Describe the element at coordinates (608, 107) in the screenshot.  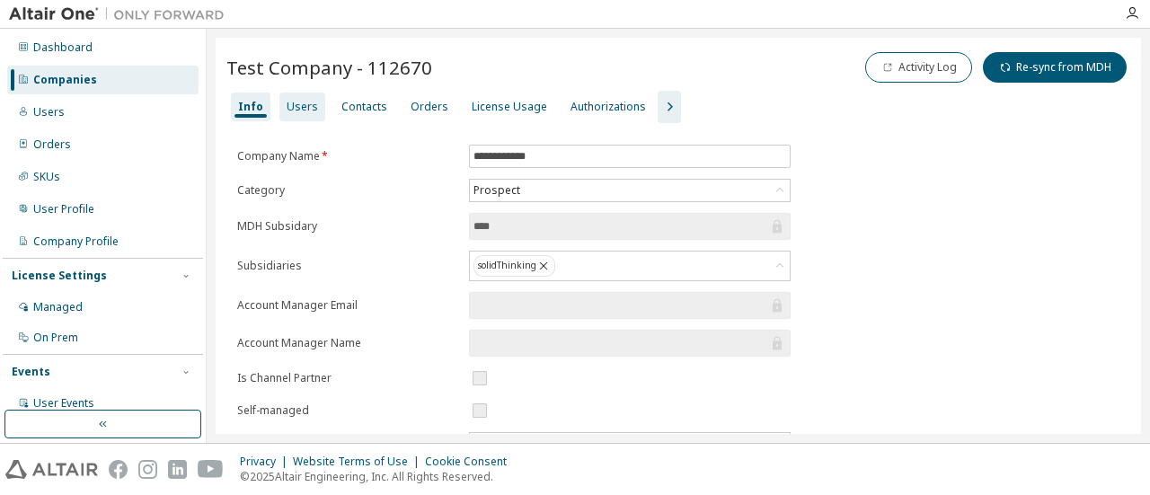
I see `div: Authorizations` at that location.